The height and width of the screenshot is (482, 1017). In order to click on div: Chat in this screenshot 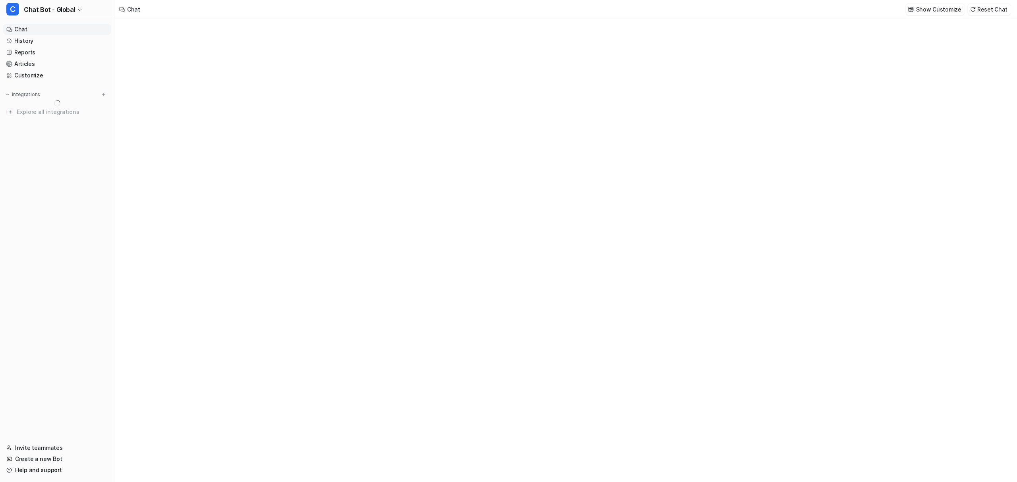, I will do `click(133, 9)`.